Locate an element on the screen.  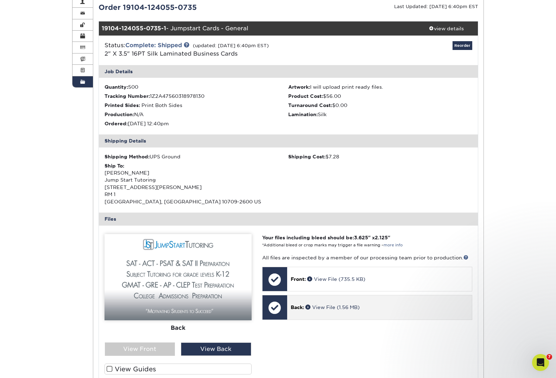
strong: Production: is located at coordinates (119, 114).